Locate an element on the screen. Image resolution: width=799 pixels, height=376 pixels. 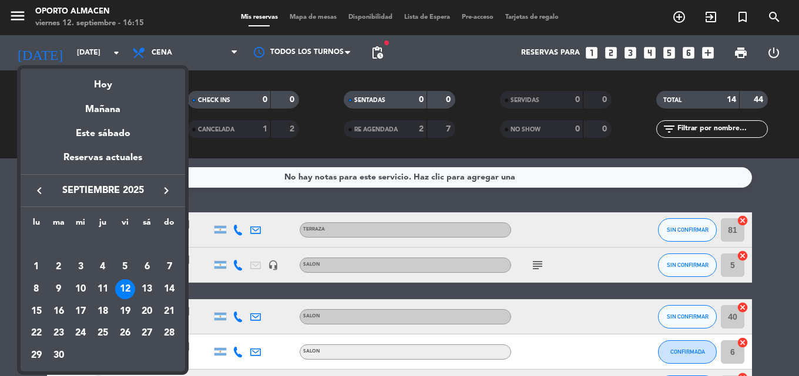
th: viernes is located at coordinates (125, 225).